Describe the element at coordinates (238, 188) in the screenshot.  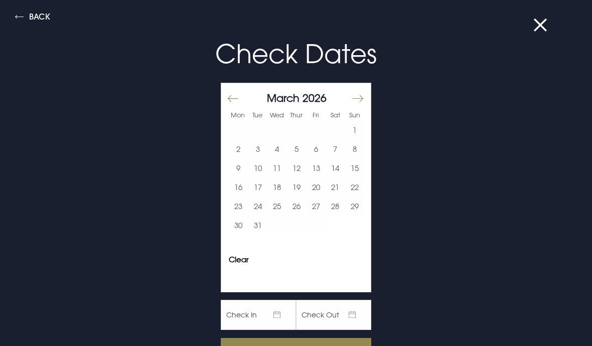
I see `td: Choose Monday, March 16, 2026 as your start date.` at that location.